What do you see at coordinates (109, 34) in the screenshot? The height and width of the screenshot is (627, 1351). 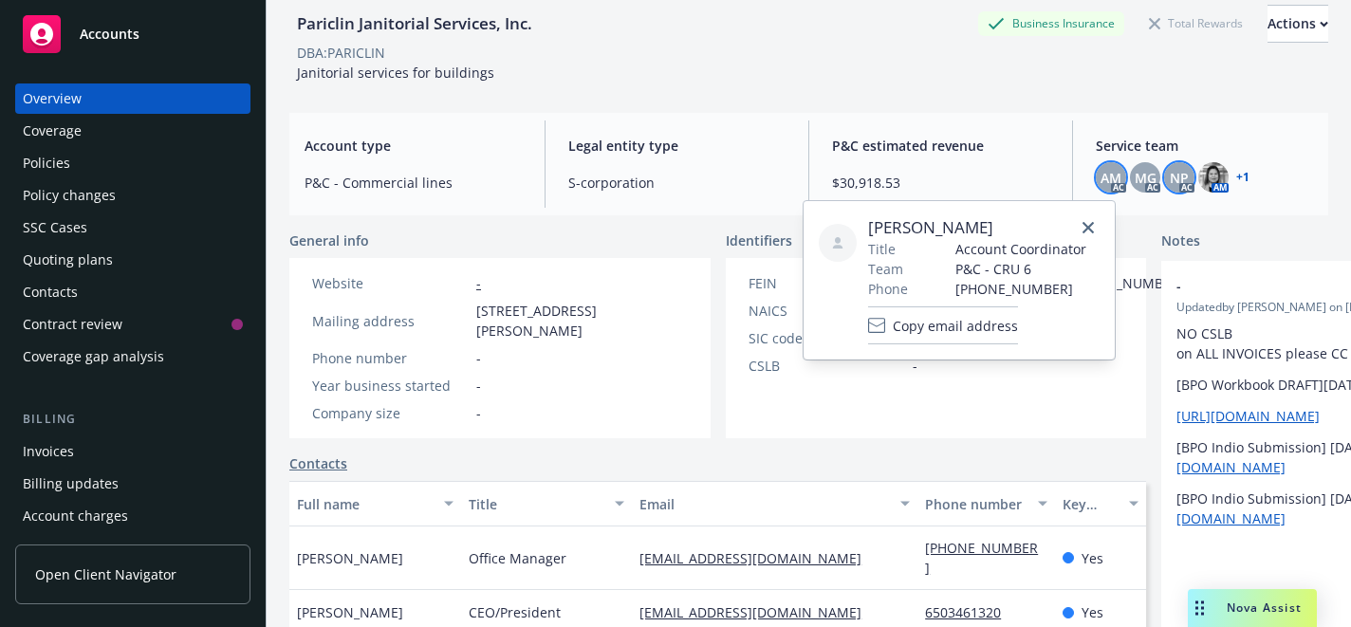 I see `span: Accounts` at bounding box center [109, 34].